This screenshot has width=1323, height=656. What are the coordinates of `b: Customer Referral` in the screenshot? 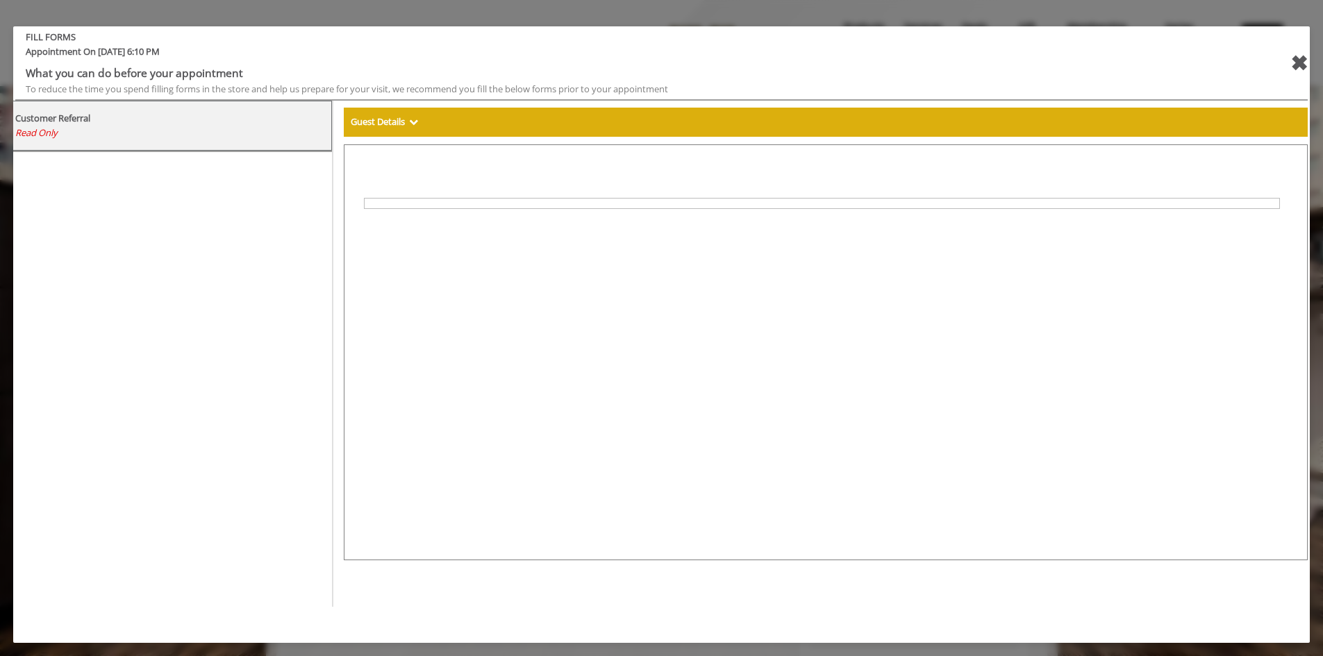 It's located at (53, 118).